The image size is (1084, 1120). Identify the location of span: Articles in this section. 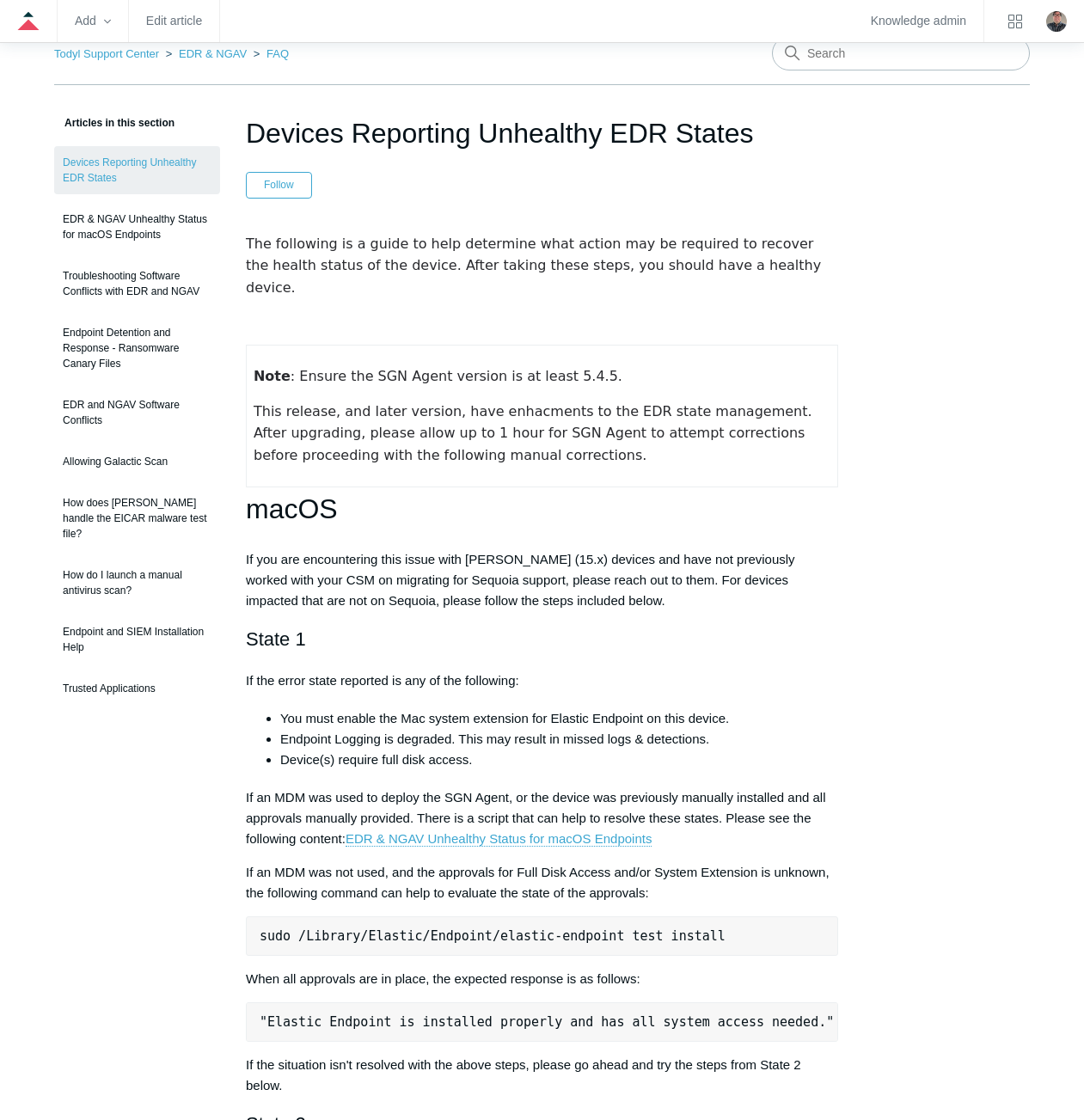
(114, 123).